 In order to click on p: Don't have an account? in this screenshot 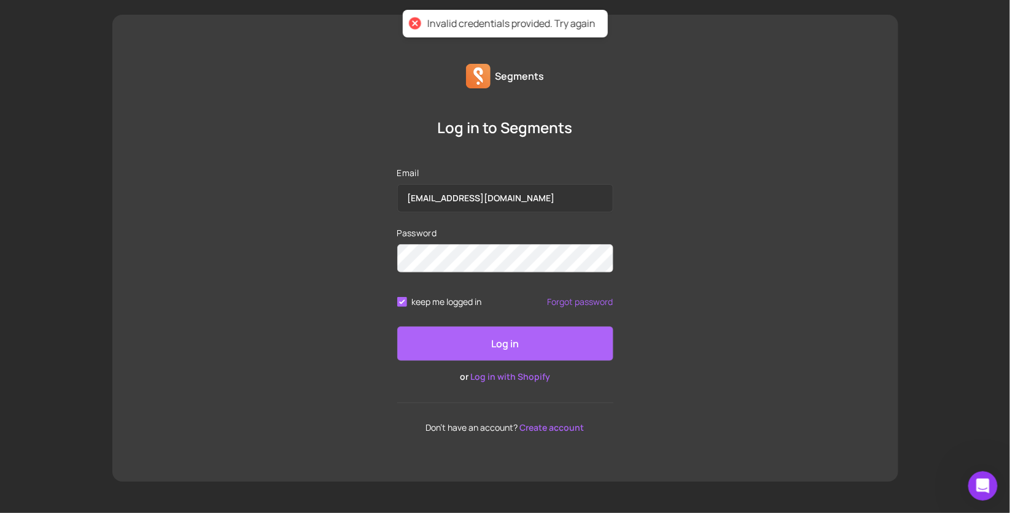, I will do `click(505, 428)`.